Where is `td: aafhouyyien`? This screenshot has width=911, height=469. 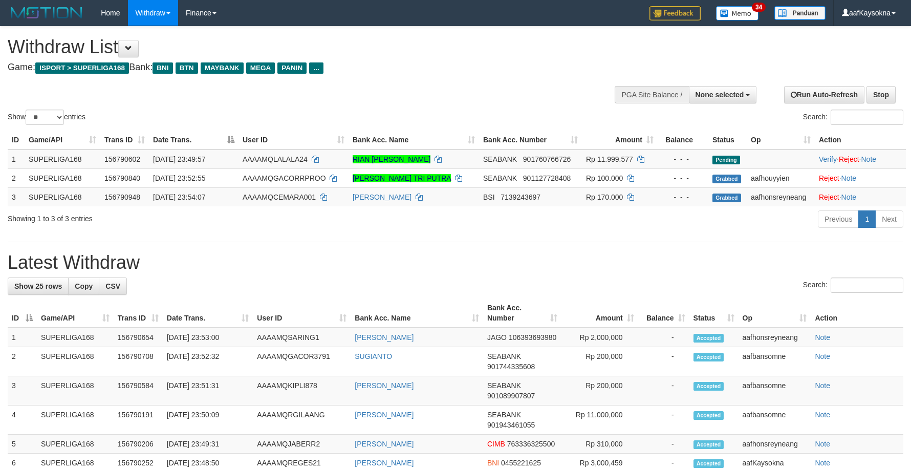 td: aafhouyyien is located at coordinates (780, 178).